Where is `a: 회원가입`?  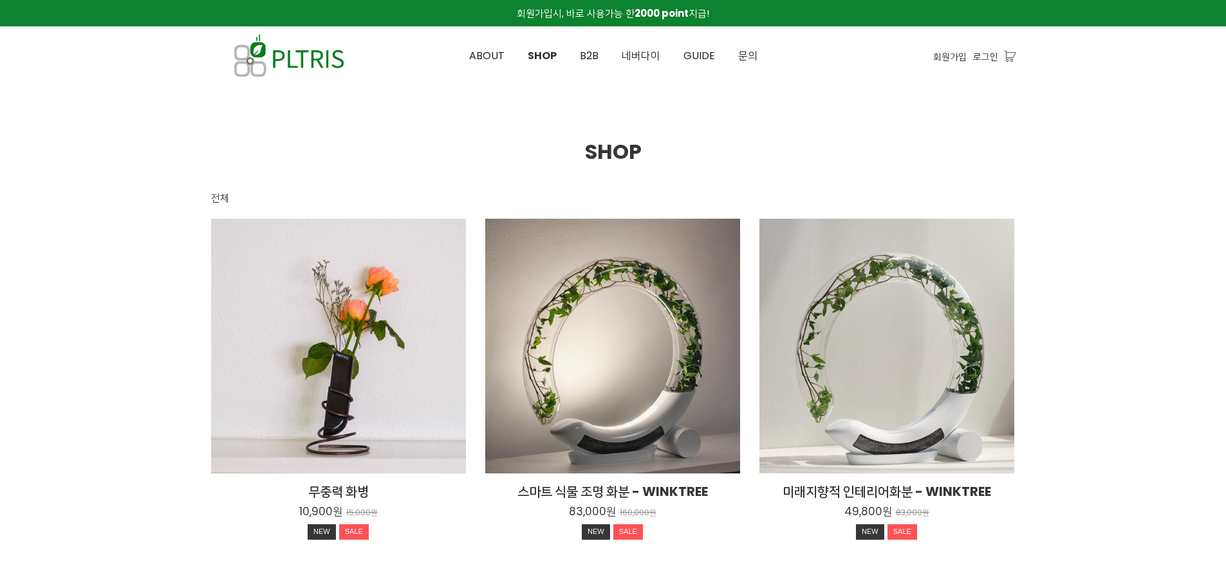
a: 회원가입 is located at coordinates (950, 57).